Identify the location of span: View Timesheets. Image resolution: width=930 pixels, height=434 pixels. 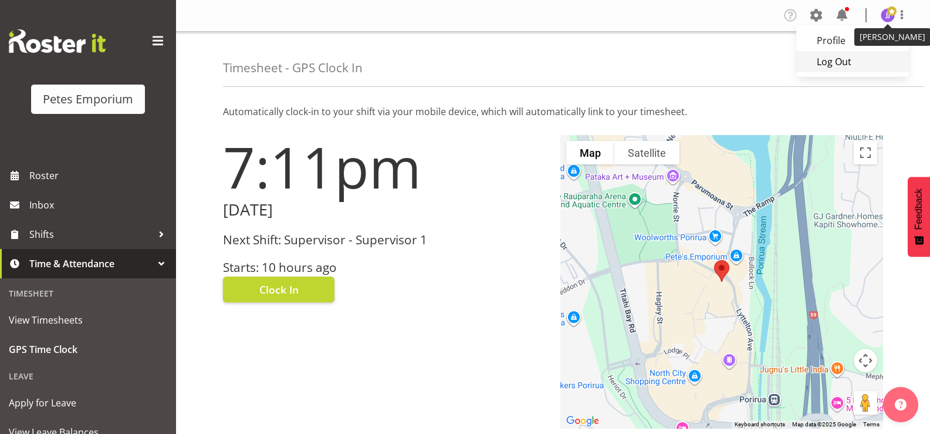
(88, 320).